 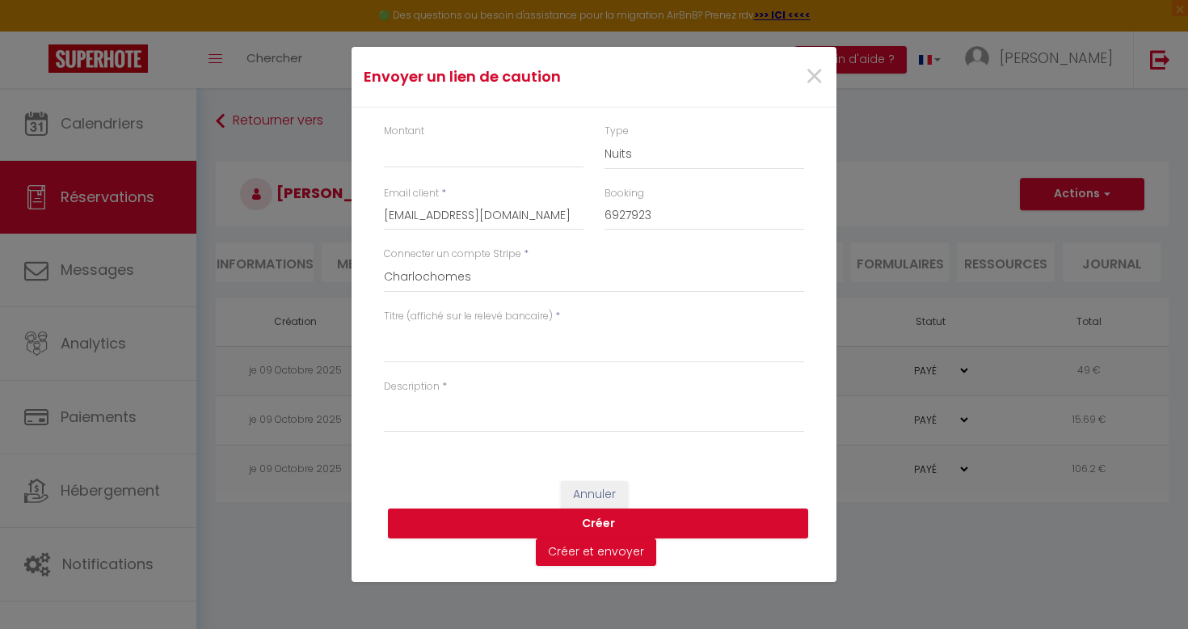 I want to click on label: Titre (affiché sur le relevé bancaire), so click(x=468, y=316).